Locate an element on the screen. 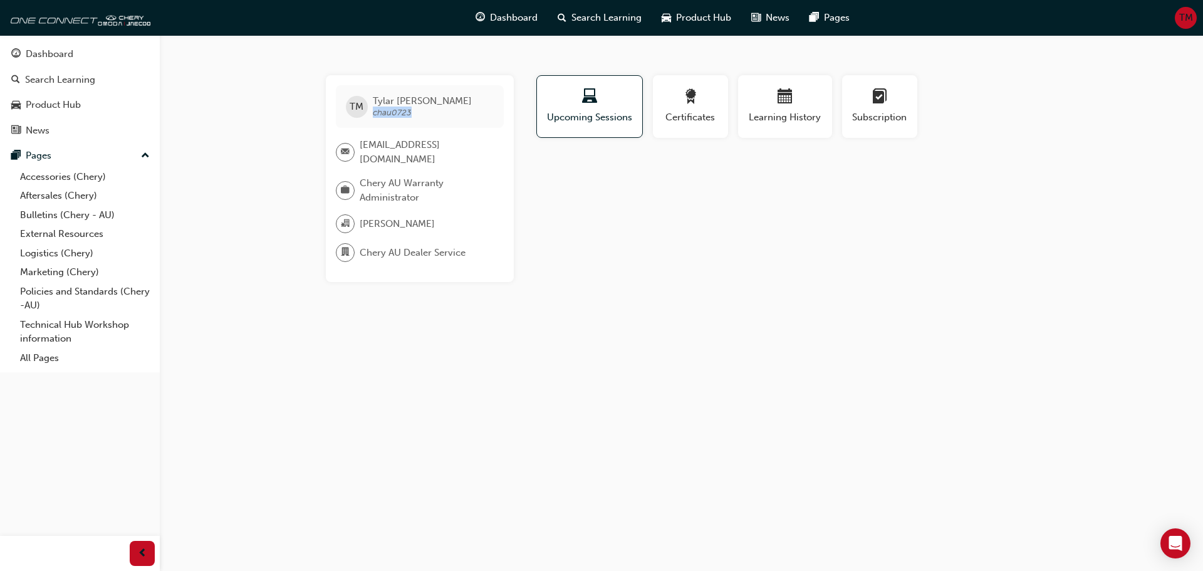 This screenshot has width=1203, height=571. button: Learning History is located at coordinates (785, 107).